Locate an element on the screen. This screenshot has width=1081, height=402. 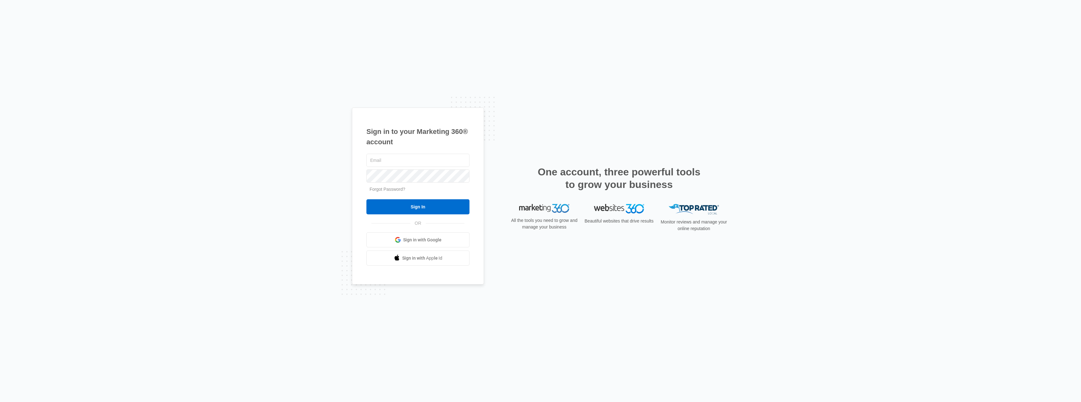
input: Email is located at coordinates (418, 160).